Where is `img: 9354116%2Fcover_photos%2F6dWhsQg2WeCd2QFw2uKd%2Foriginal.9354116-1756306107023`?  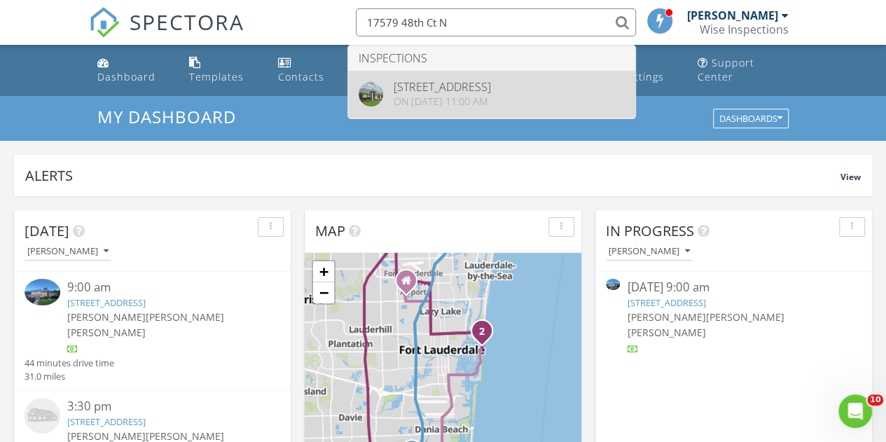
img: 9354116%2Fcover_photos%2F6dWhsQg2WeCd2QFw2uKd%2Foriginal.9354116-1756306107023 is located at coordinates (370, 94).